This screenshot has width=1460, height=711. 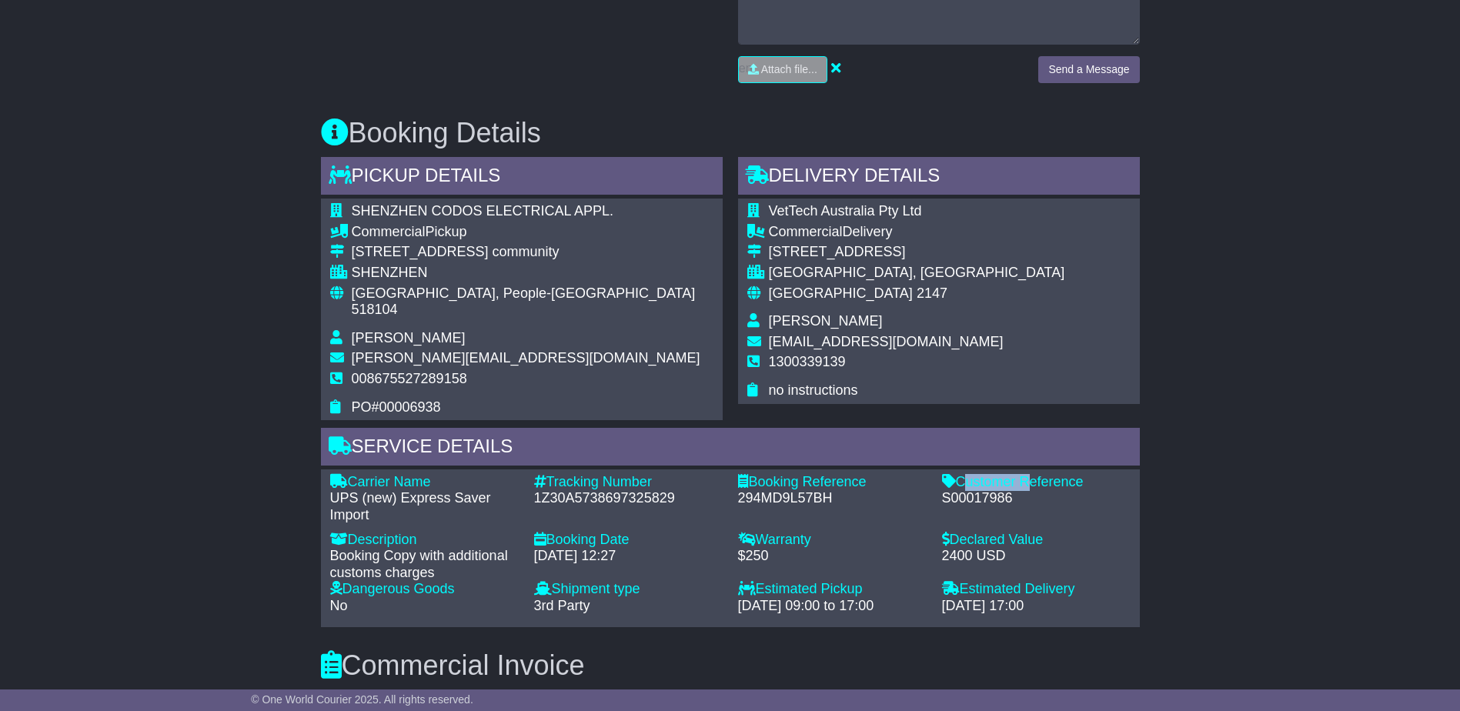 I want to click on div: Warranty, so click(x=832, y=540).